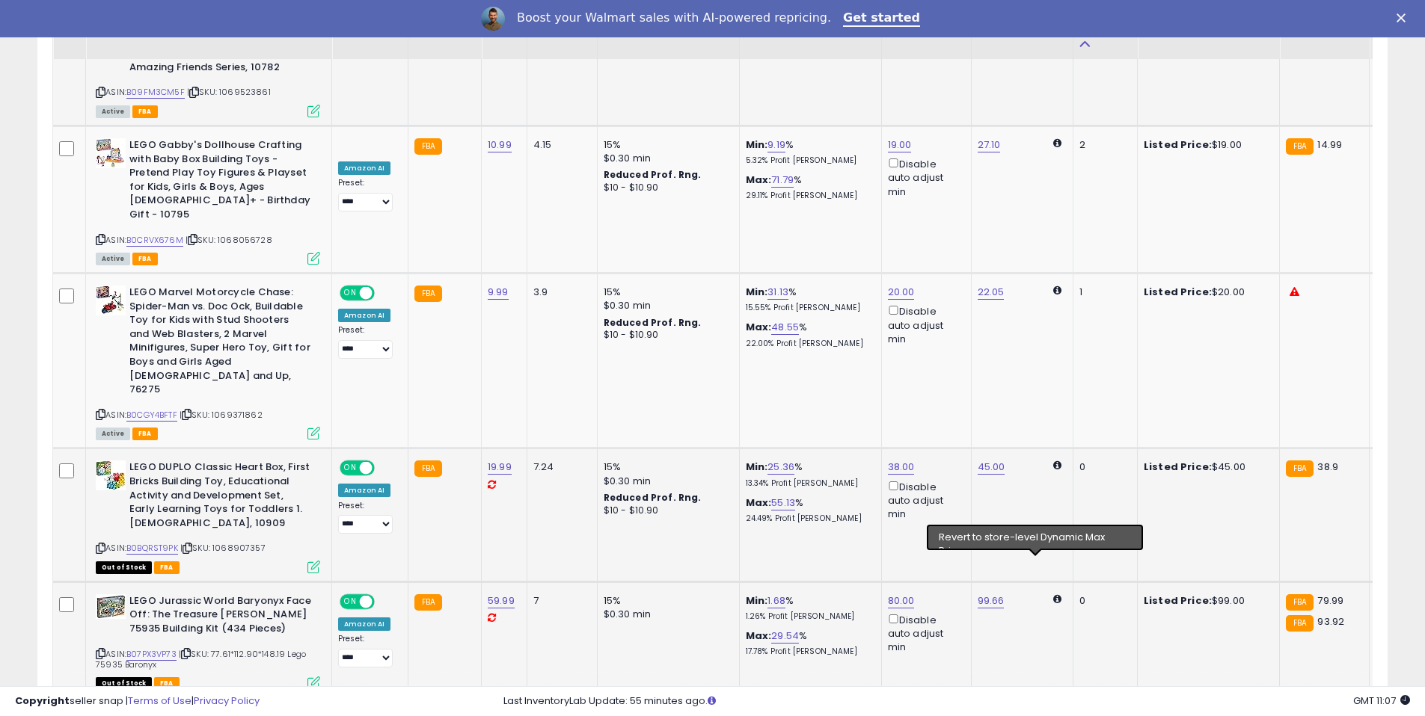 The width and height of the screenshot is (1425, 716). Describe the element at coordinates (350, 601) in the screenshot. I see `span: ON` at that location.